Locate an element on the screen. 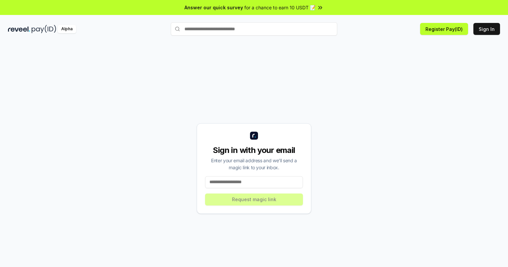  div: Alpha is located at coordinates (67, 29).